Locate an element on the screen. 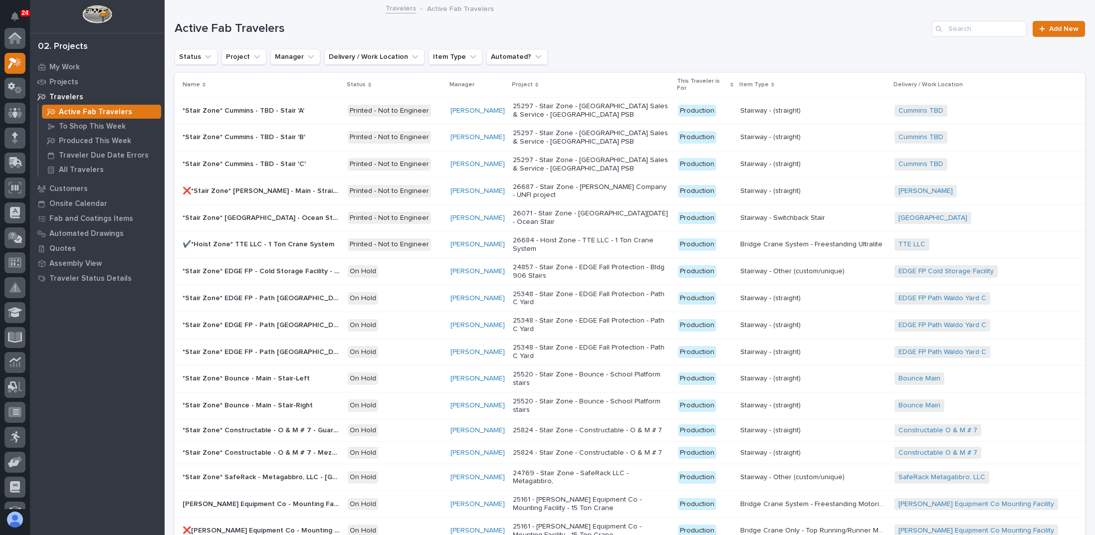 This screenshot has height=535, width=1095. tr: *Stair Zone* Cummins - TBD - Stair 'C'*Stair Zone* Cummins - TBD - Stair 'C' Printed - Not to Eng... is located at coordinates (629, 165).